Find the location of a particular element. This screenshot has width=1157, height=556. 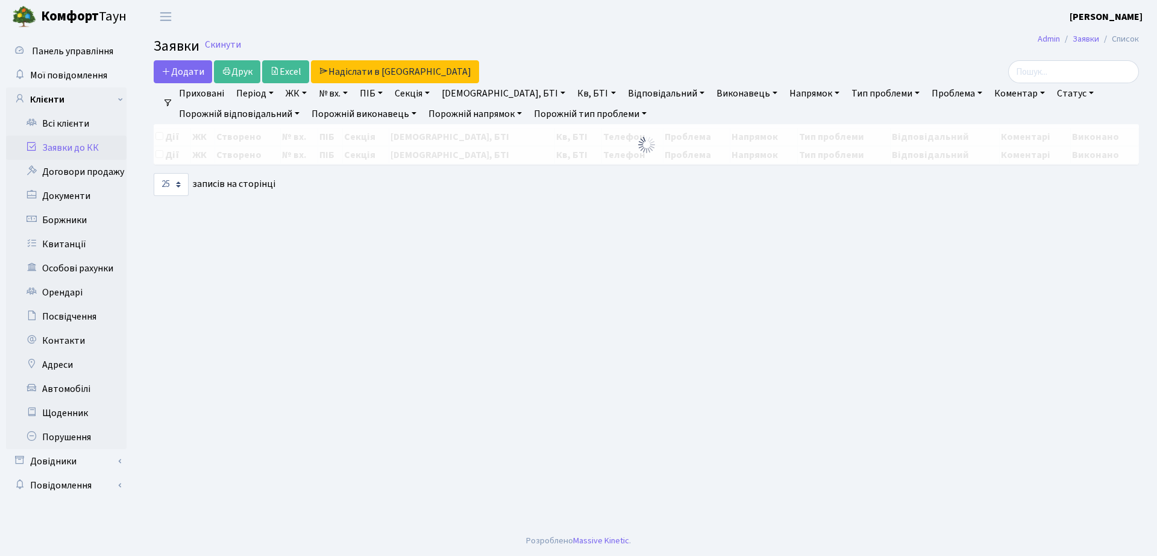

label: записів на сторінці is located at coordinates (215, 184).